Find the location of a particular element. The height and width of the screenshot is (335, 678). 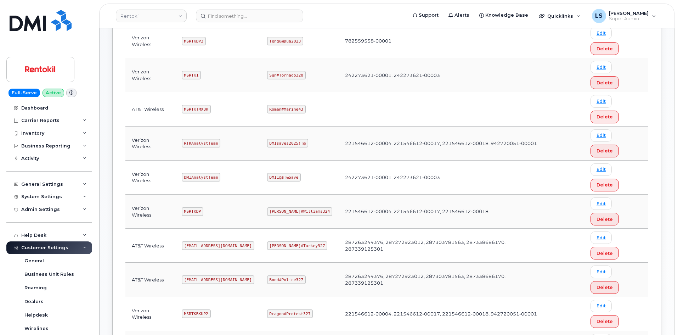

code: MSRTKTMXBK is located at coordinates (196, 109).